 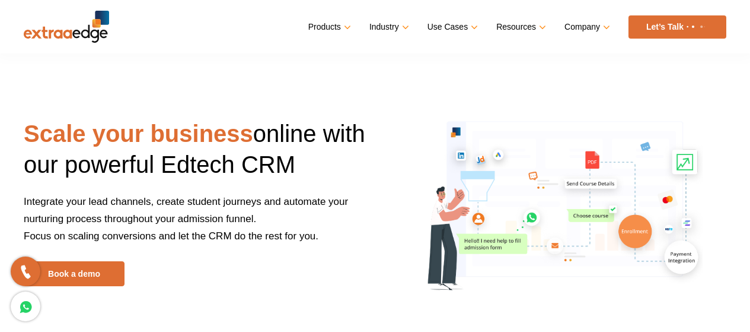 What do you see at coordinates (388, 27) in the screenshot?
I see `a: Industry` at bounding box center [388, 27].